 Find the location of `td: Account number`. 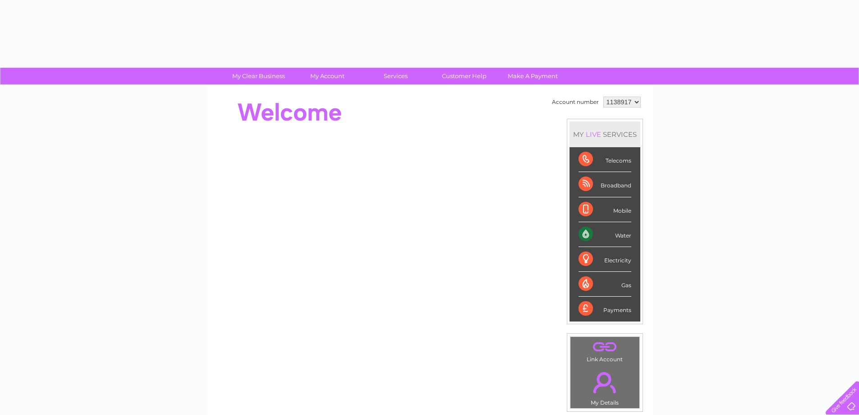

td: Account number is located at coordinates (576, 102).